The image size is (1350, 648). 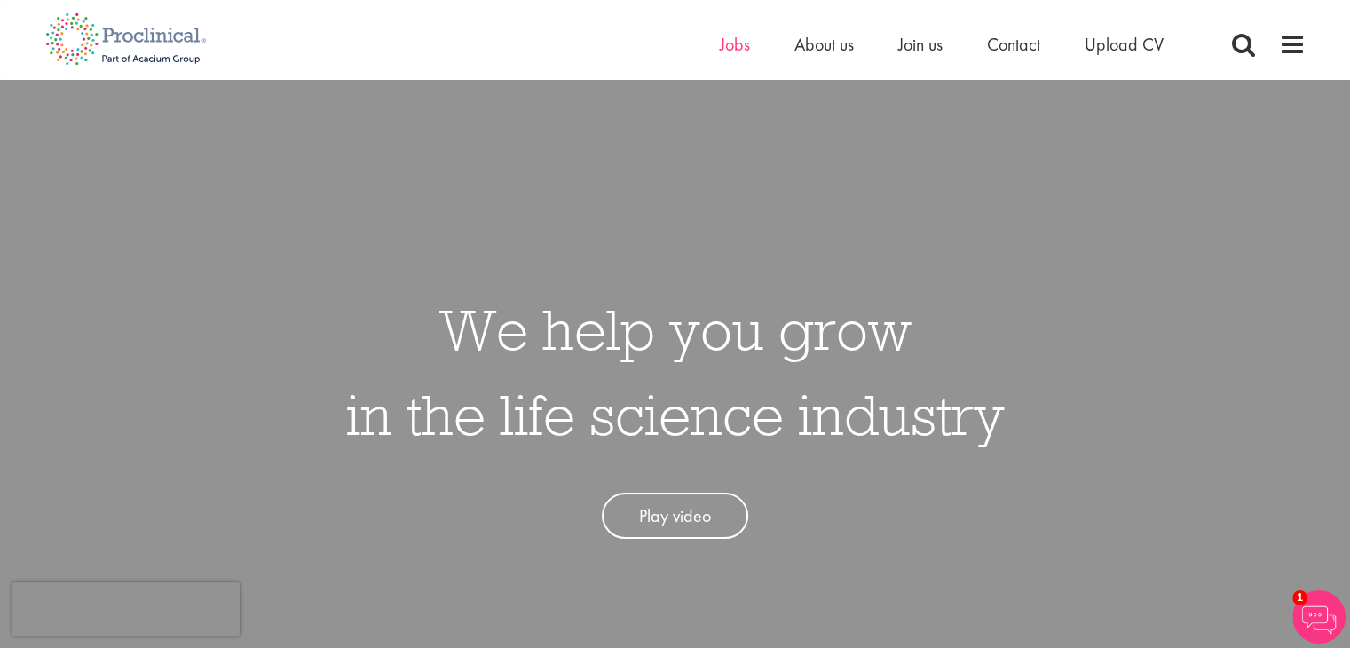 What do you see at coordinates (921, 44) in the screenshot?
I see `span: Join us` at bounding box center [921, 44].